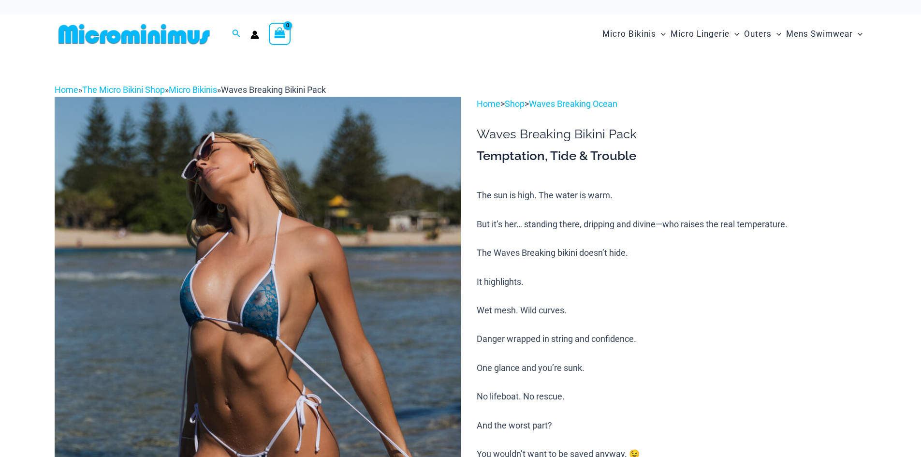 Image resolution: width=921 pixels, height=457 pixels. I want to click on h1: Waves Breaking Bikini Pack, so click(672, 134).